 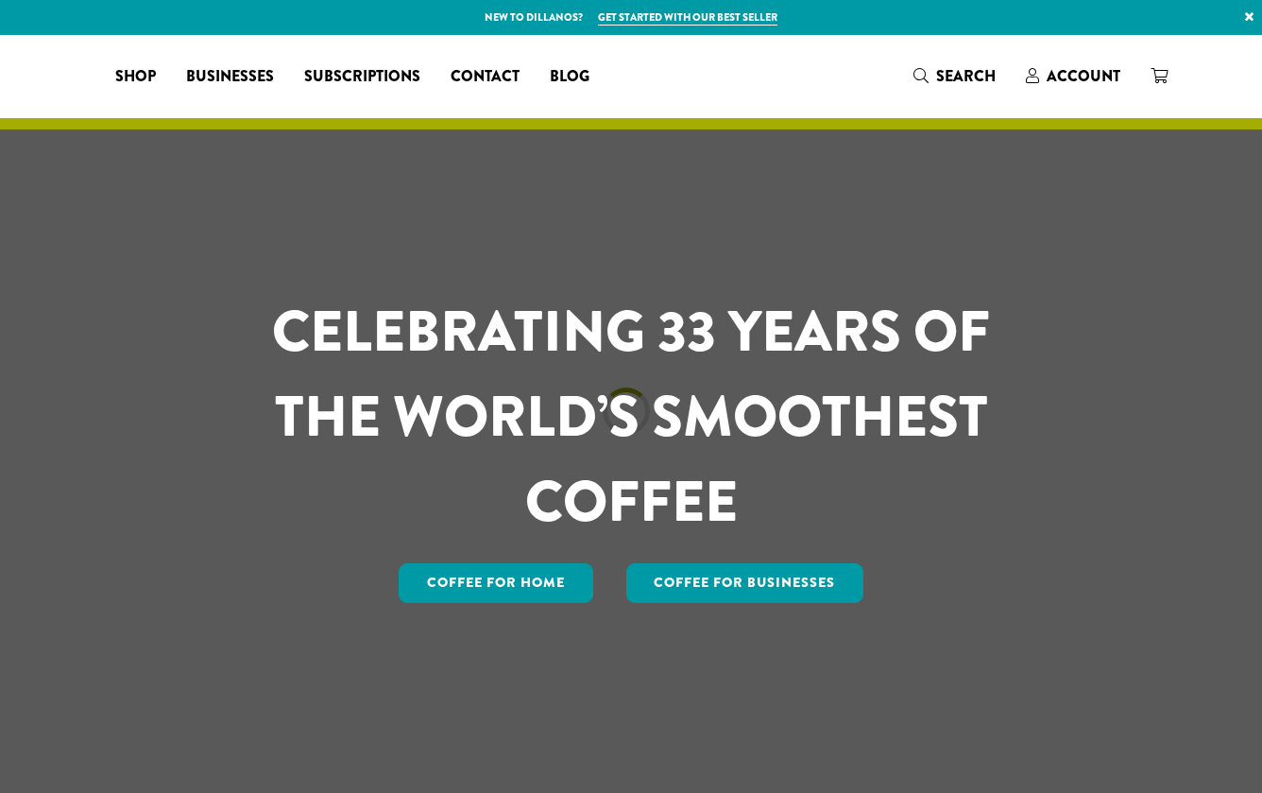 I want to click on a: Search, so click(x=954, y=76).